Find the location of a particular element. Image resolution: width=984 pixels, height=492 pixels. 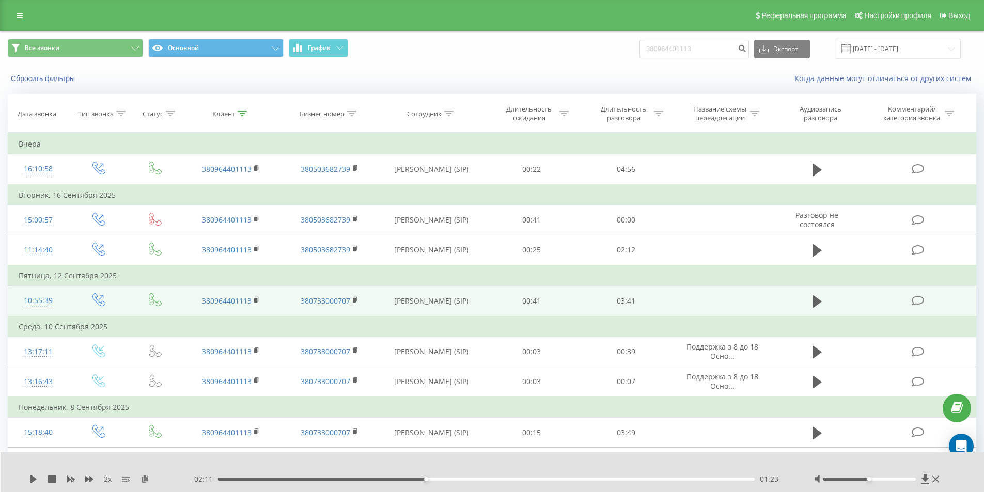

div: Сотрудник is located at coordinates (424, 114).